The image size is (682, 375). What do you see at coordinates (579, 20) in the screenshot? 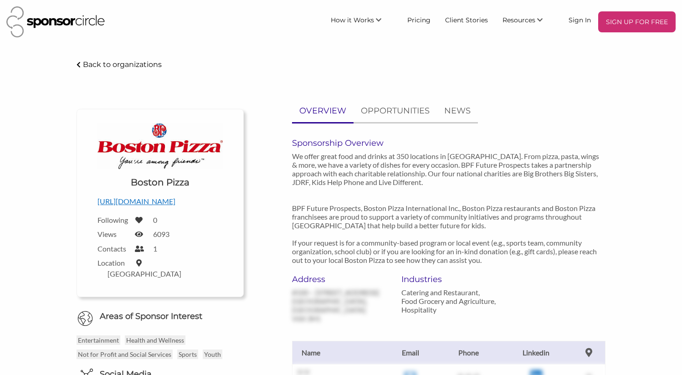
I see `a: Sign In` at bounding box center [579, 20].